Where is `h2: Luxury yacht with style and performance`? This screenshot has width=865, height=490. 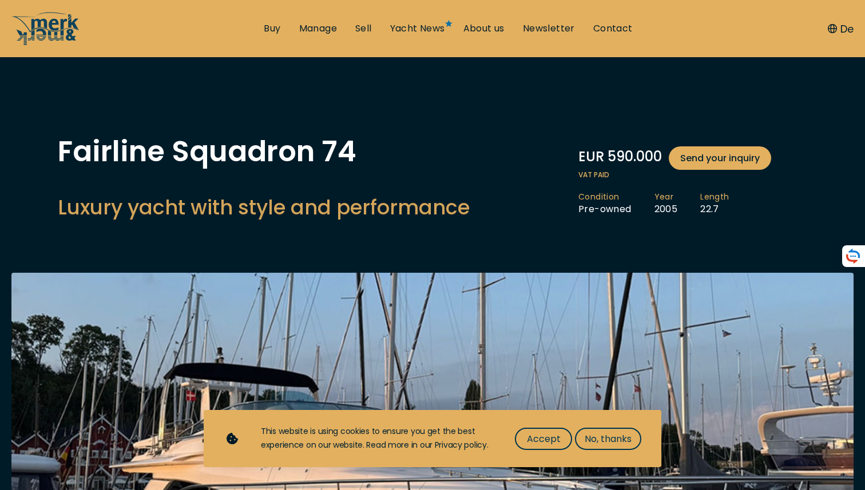
h2: Luxury yacht with style and performance is located at coordinates (264, 207).